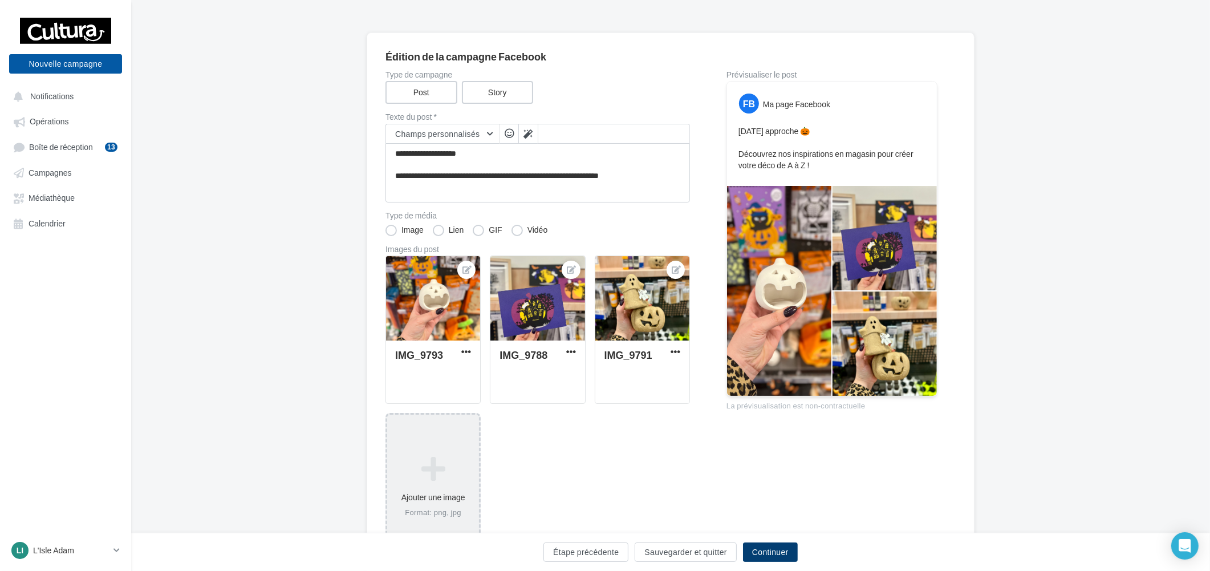 Image resolution: width=1210 pixels, height=571 pixels. What do you see at coordinates (749, 103) in the screenshot?
I see `div: FB` at bounding box center [749, 103].